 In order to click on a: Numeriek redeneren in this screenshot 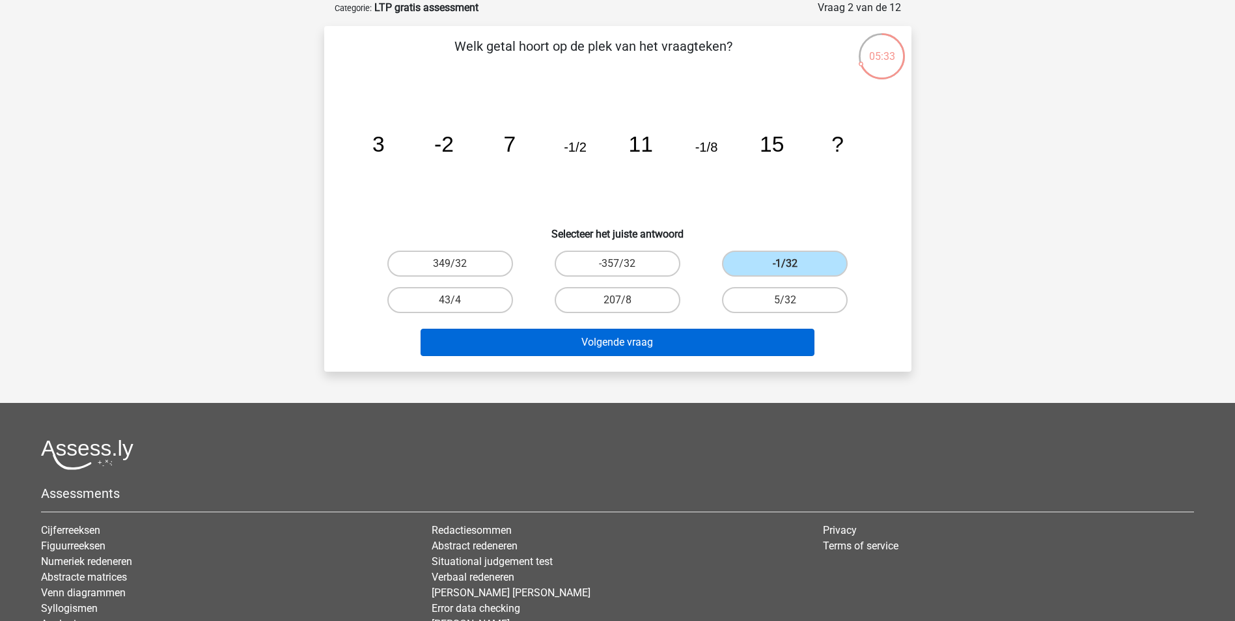, I will do `click(87, 561)`.